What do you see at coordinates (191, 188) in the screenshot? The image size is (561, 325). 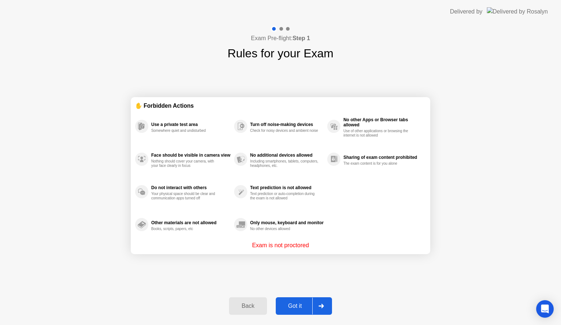 I see `div: Do not interact with others` at bounding box center [191, 188].